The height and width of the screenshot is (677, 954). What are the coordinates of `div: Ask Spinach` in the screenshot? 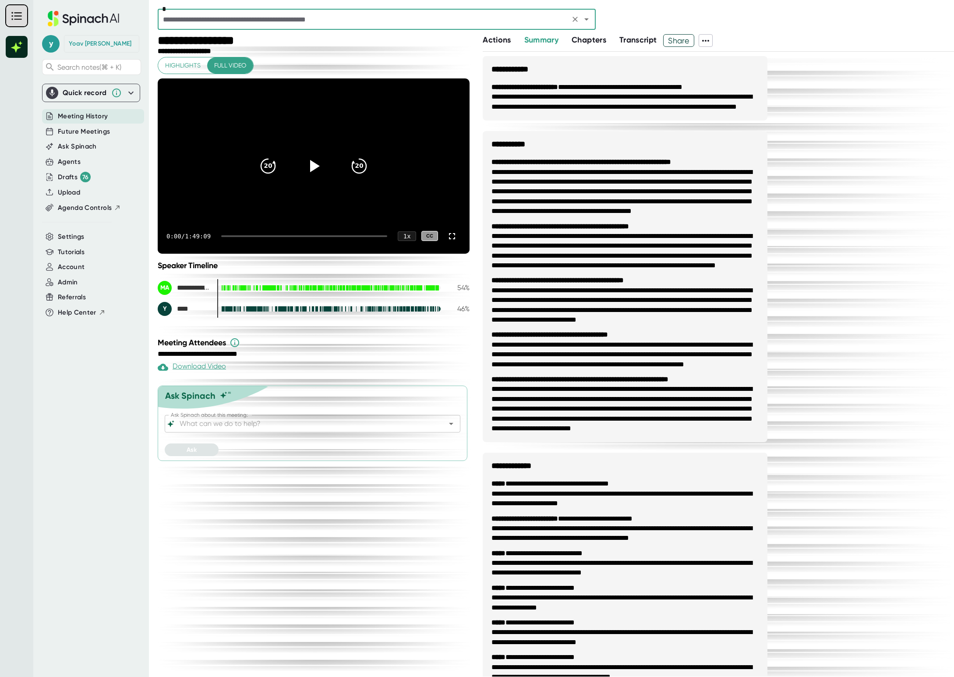 It's located at (190, 396).